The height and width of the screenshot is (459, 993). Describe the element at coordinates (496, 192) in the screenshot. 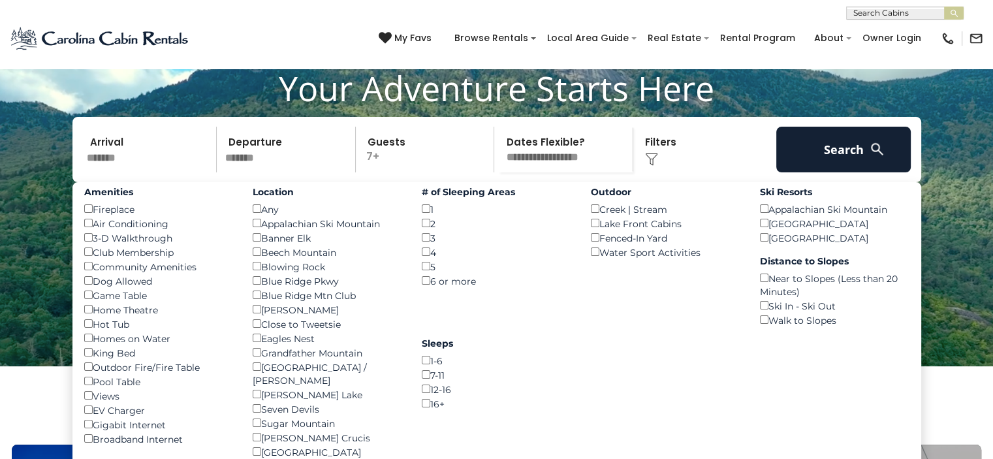

I see `label: # of Sleeping Areas` at that location.